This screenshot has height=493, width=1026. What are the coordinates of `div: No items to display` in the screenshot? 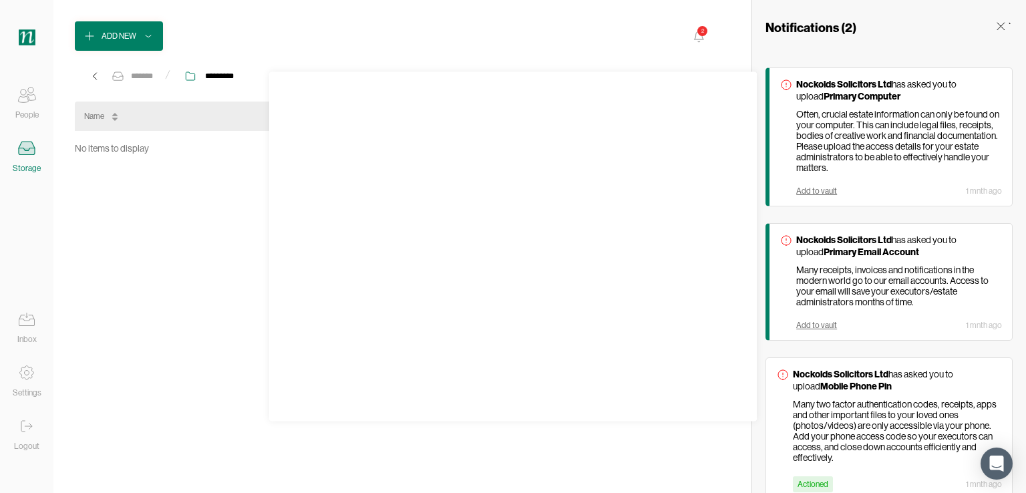 It's located at (402, 148).